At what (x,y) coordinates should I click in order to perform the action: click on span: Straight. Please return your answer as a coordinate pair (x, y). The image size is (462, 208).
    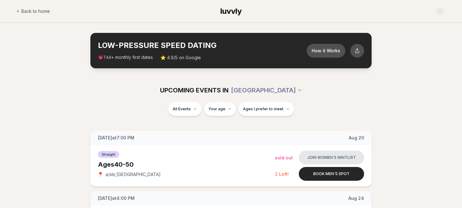
    Looking at the image, I should click on (109, 155).